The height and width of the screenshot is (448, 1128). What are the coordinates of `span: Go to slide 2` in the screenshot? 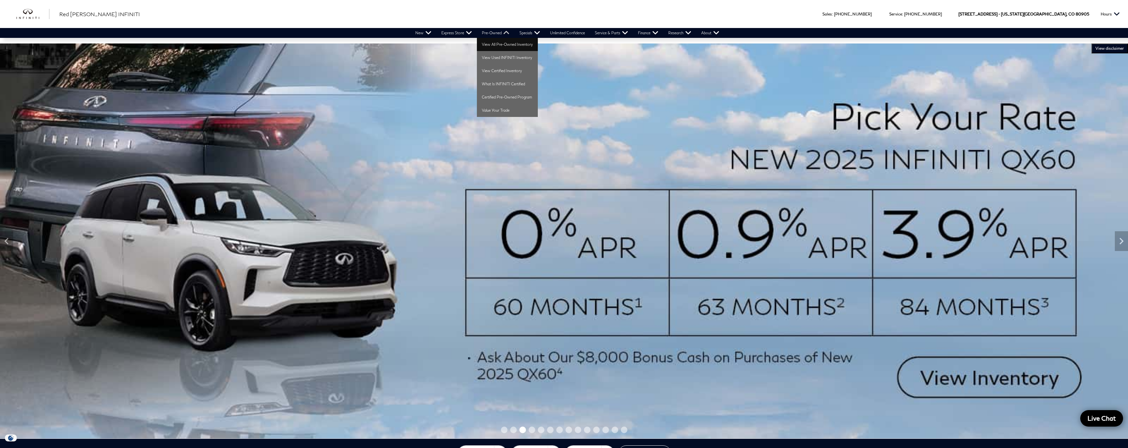 It's located at (514, 430).